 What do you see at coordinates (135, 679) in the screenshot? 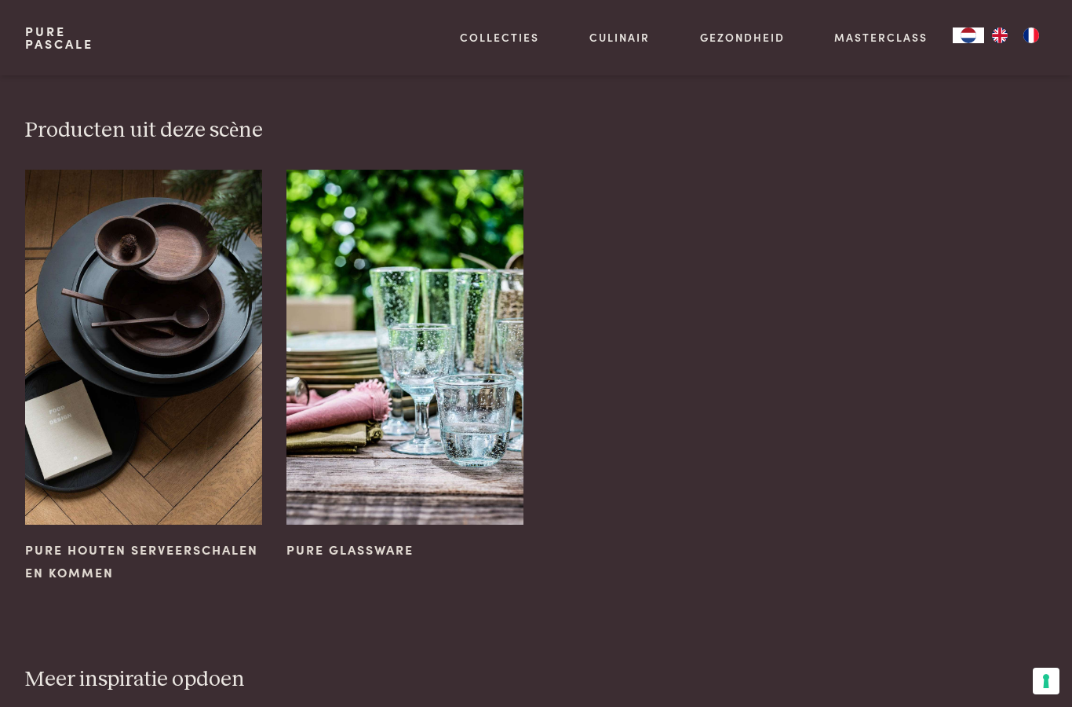
I see `h3: Meer inspiratie opdoen` at bounding box center [135, 679].